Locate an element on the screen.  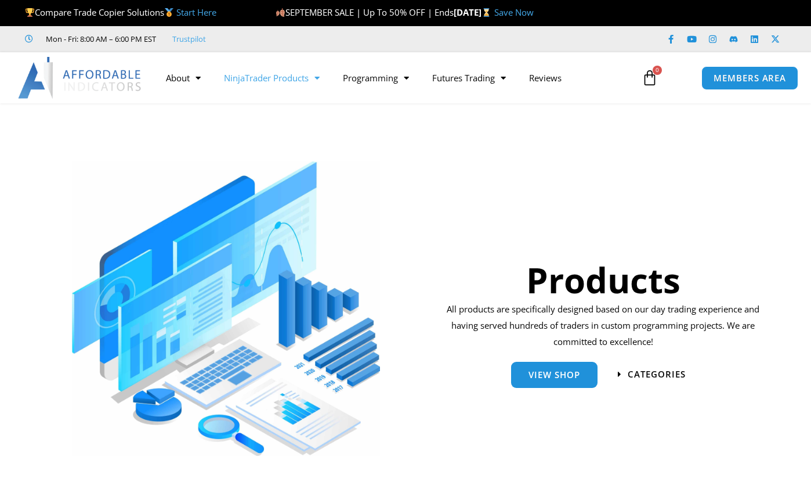
span: MEMBERS AREA is located at coordinates (750, 78).